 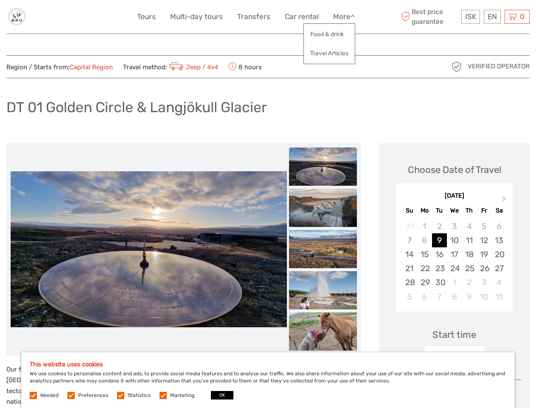 I want to click on a: Car rental, so click(x=302, y=17).